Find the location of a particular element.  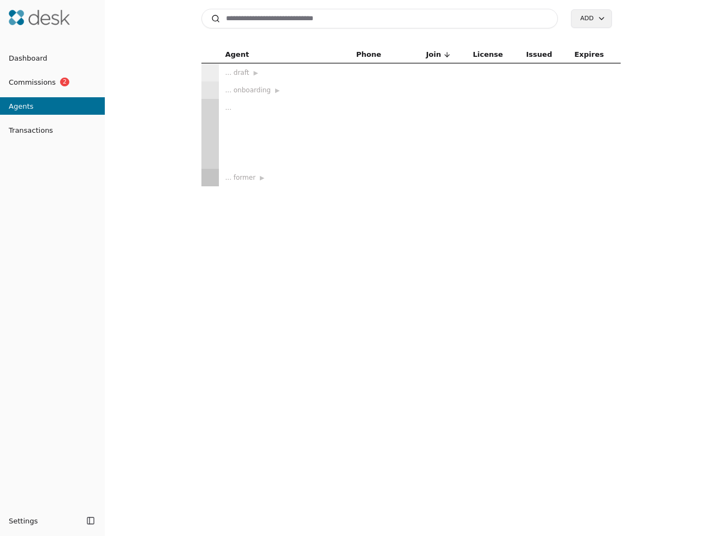

span: Expires is located at coordinates (589, 55).